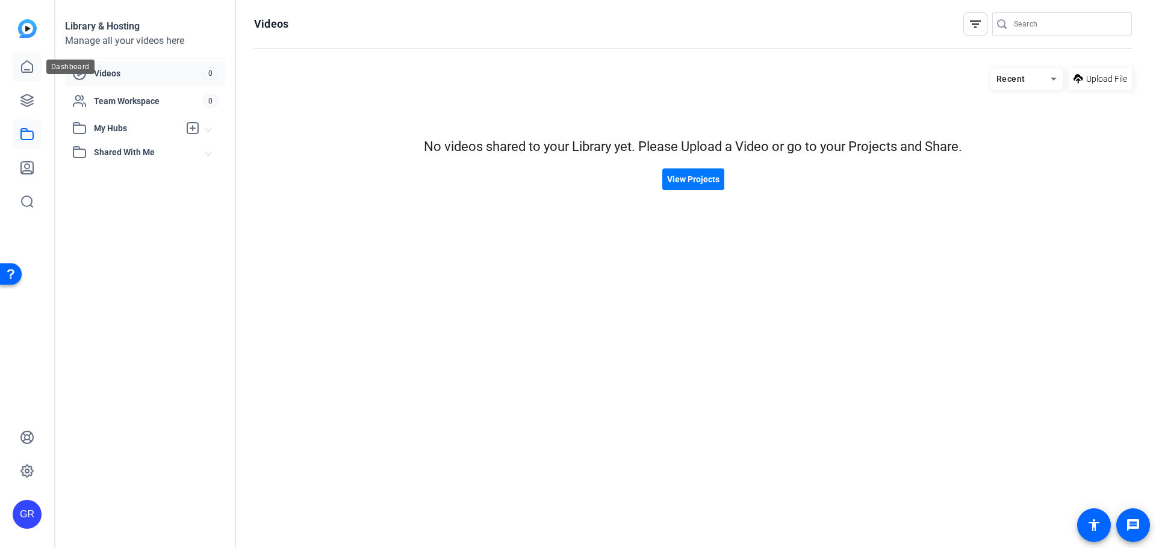 The width and height of the screenshot is (1156, 548). I want to click on mat-icon: accessibility, so click(1094, 526).